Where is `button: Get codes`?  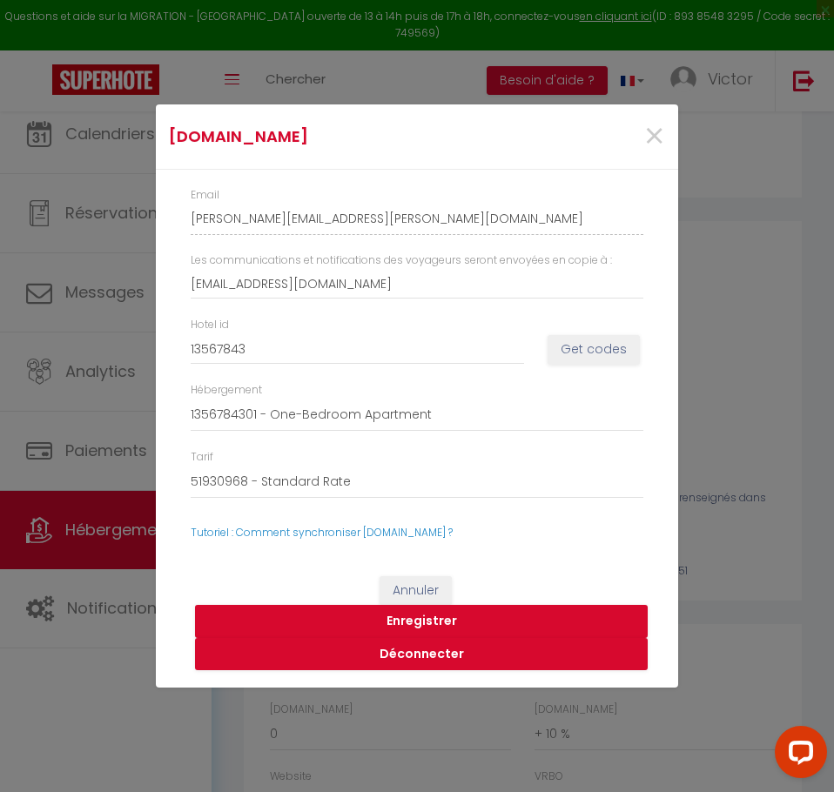
button: Get codes is located at coordinates (593, 350).